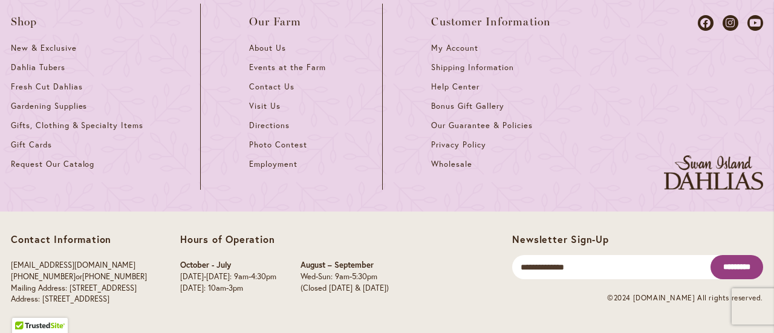 Image resolution: width=774 pixels, height=333 pixels. What do you see at coordinates (79, 240) in the screenshot?
I see `p: Contact Information` at bounding box center [79, 240].